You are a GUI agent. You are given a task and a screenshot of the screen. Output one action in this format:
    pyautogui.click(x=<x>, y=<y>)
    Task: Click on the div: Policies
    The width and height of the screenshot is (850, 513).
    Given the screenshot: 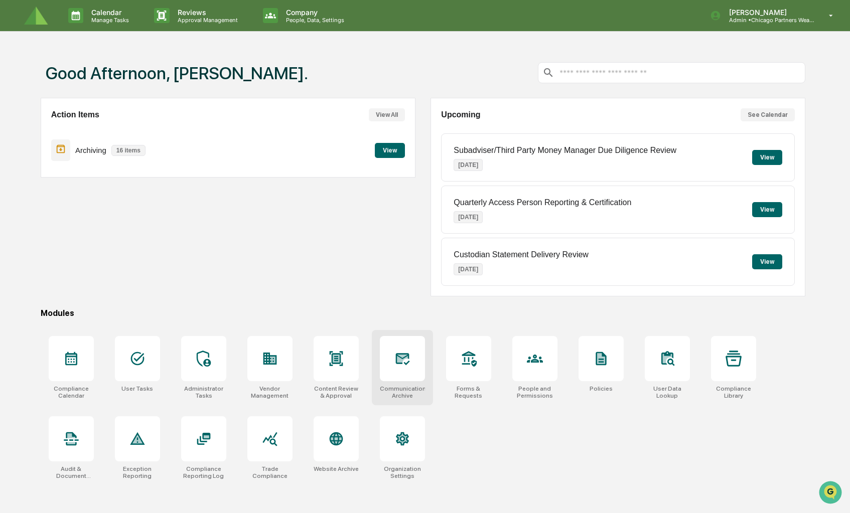 What is the action you would take?
    pyautogui.click(x=601, y=389)
    